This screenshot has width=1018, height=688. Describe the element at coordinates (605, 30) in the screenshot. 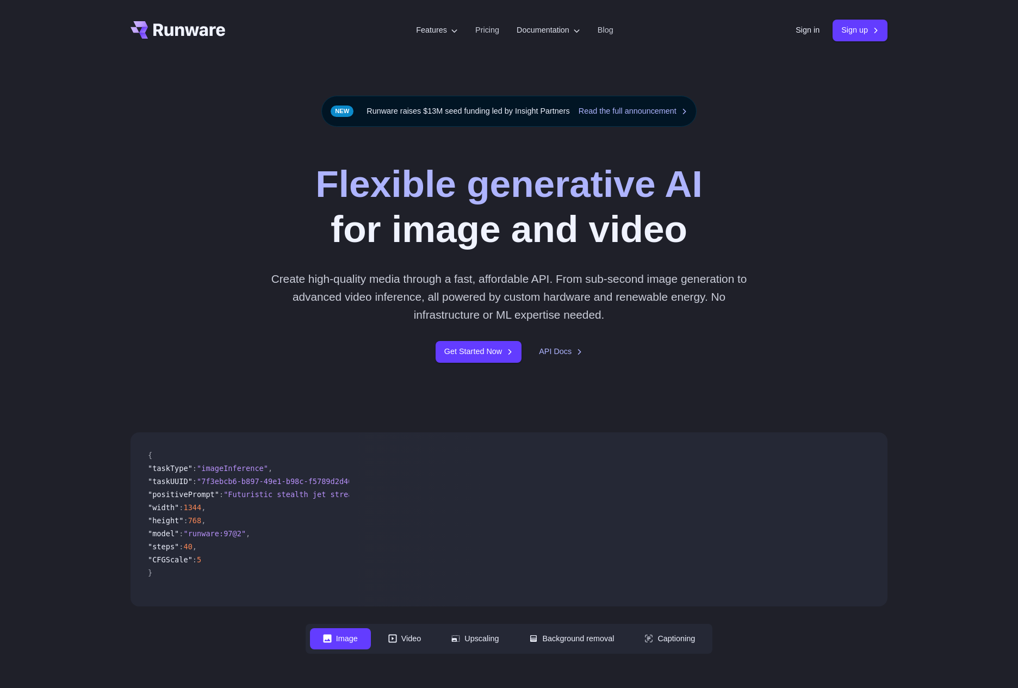

I see `a: Blog` at that location.